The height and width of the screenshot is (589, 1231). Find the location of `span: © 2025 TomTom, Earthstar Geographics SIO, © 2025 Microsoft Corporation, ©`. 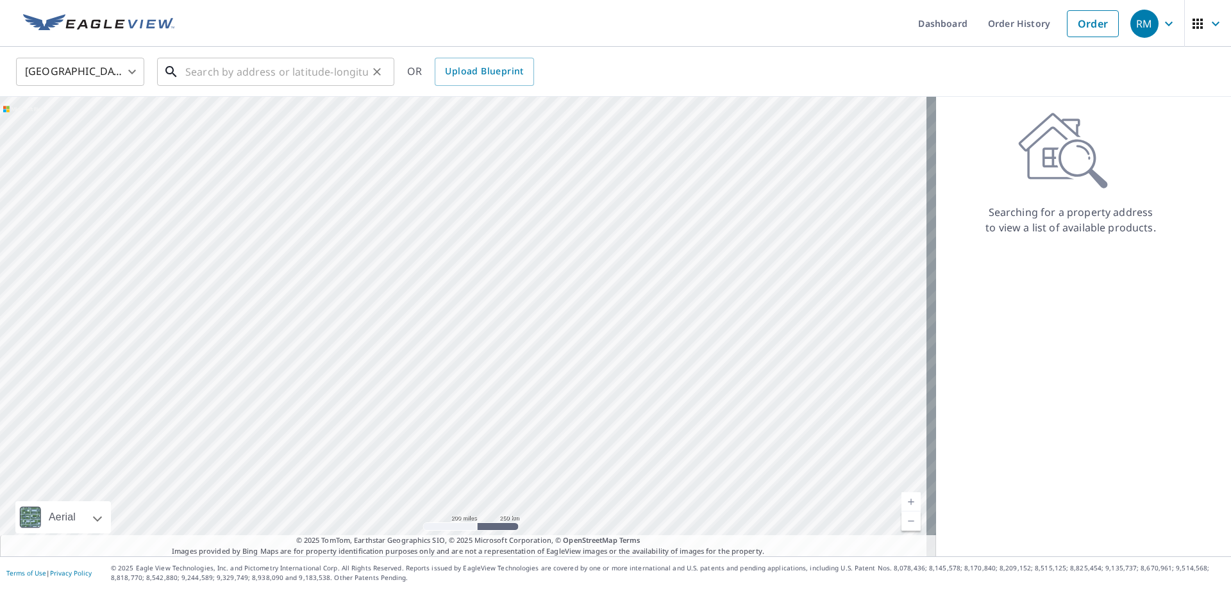

span: © 2025 TomTom, Earthstar Geographics SIO, © 2025 Microsoft Corporation, © is located at coordinates (468, 541).